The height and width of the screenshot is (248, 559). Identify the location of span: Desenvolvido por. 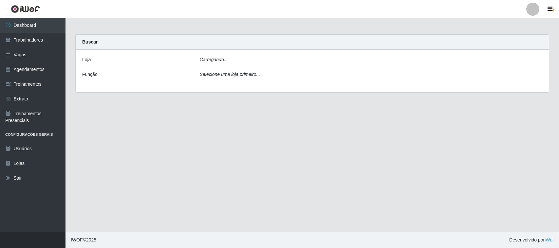
(531, 240).